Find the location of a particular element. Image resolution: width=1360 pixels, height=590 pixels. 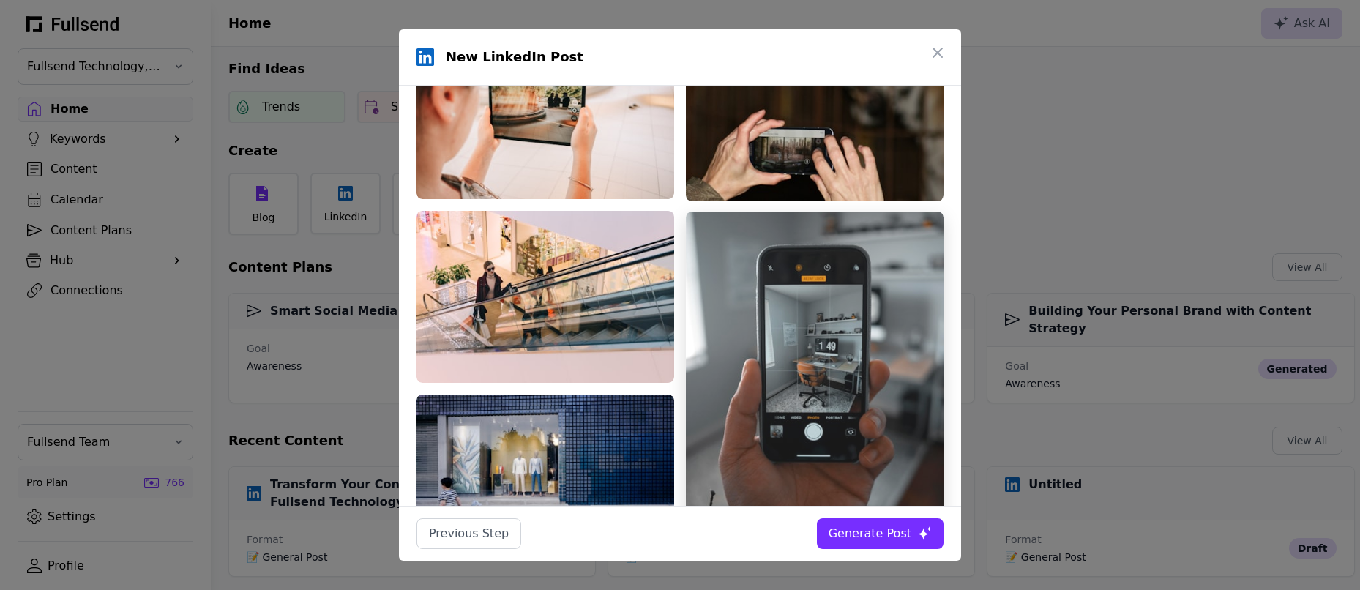

h1: New LinkedIn Post is located at coordinates (515, 57).